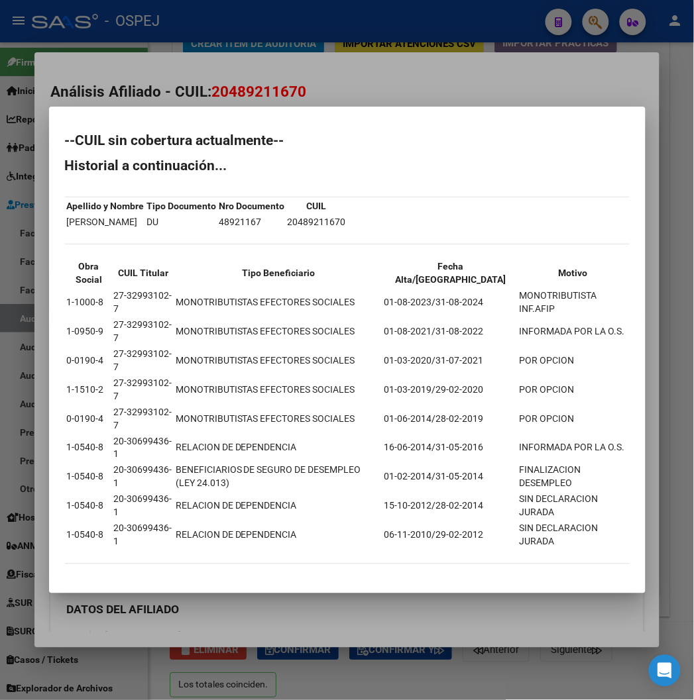  I want to click on th: CUIL Titular, so click(143, 273).